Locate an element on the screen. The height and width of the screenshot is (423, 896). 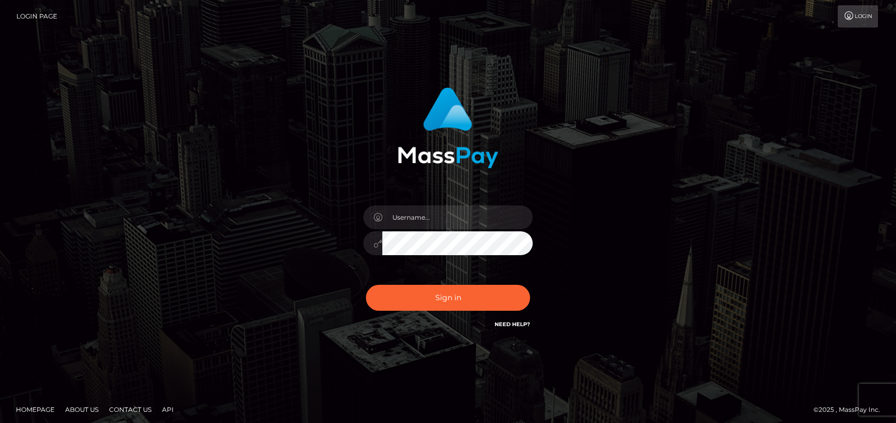
a: Homepage is located at coordinates (35, 409).